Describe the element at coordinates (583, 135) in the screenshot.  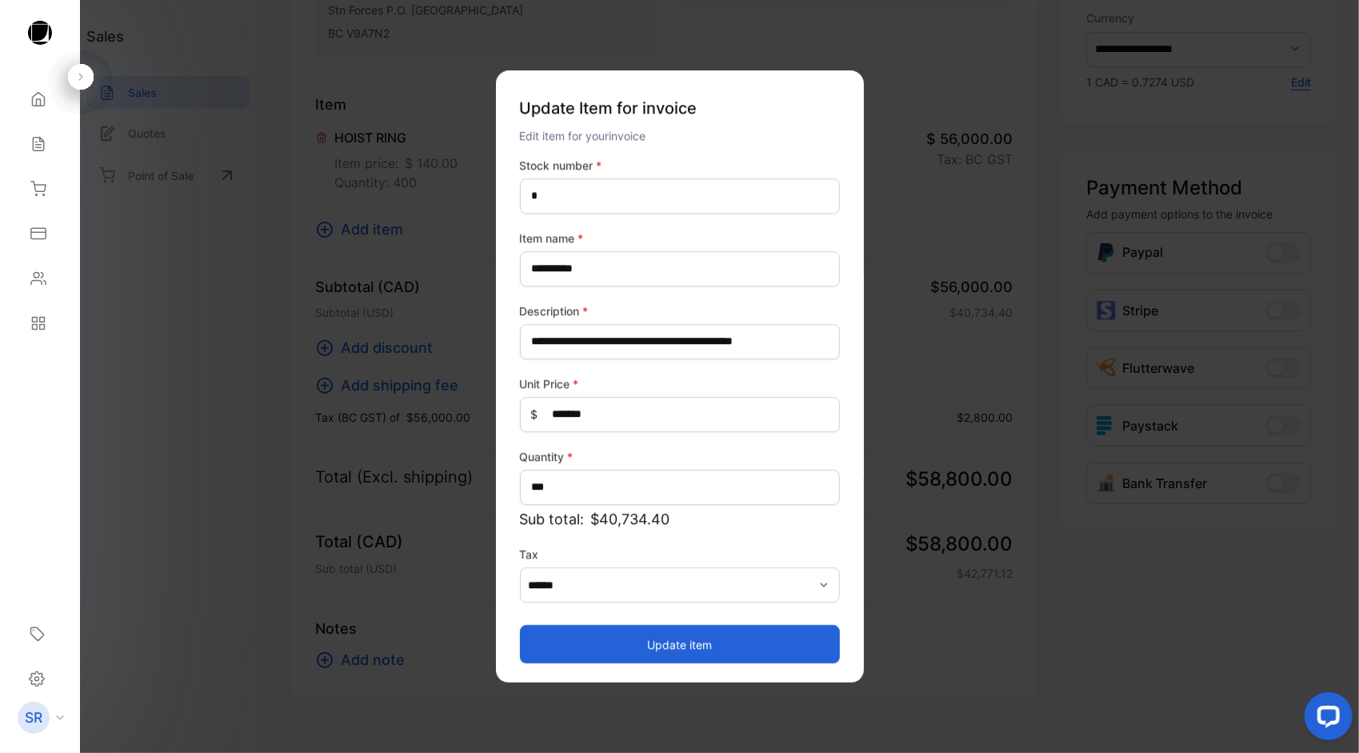
I see `span: Edit item for your invoice` at that location.